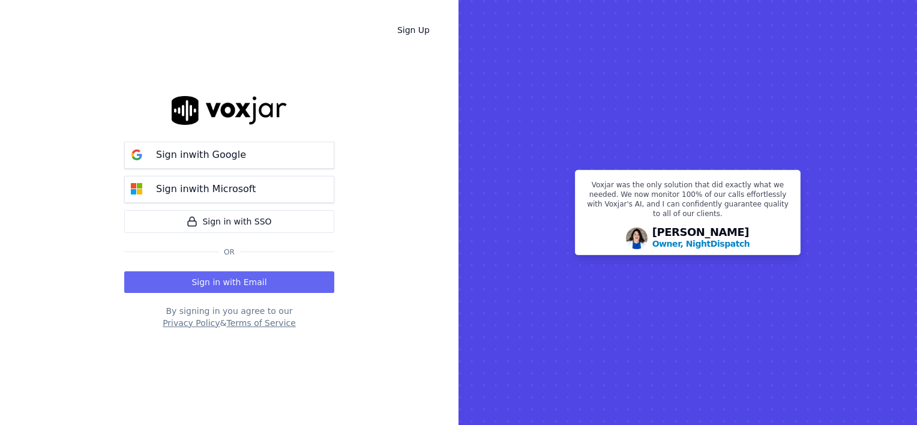 This screenshot has width=917, height=425. What do you see at coordinates (701, 244) in the screenshot?
I see `p: Owner, NightDispatch` at bounding box center [701, 244].